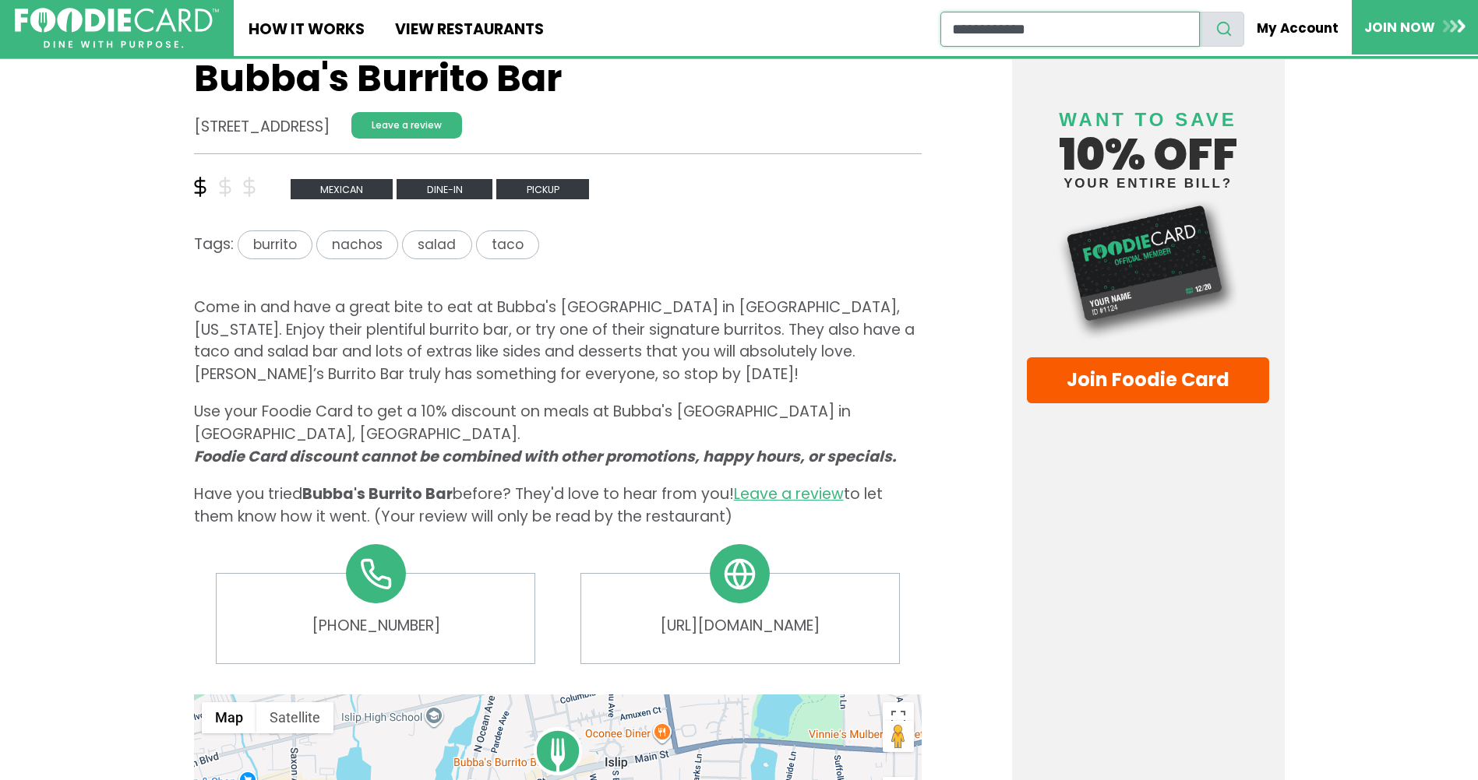 This screenshot has width=1478, height=780. I want to click on span: burrito, so click(275, 245).